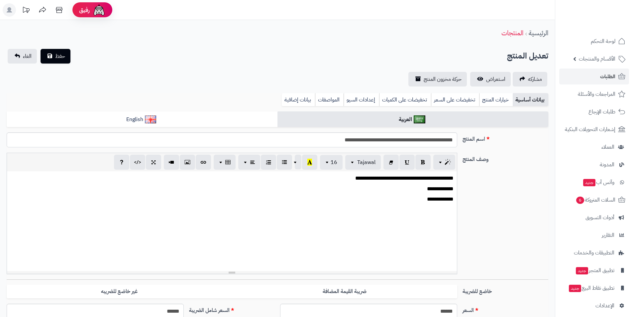 Image resolution: width=633 pixels, height=317 pixels. What do you see at coordinates (594, 217) in the screenshot?
I see `a: أدوات التسويق` at bounding box center [594, 217].